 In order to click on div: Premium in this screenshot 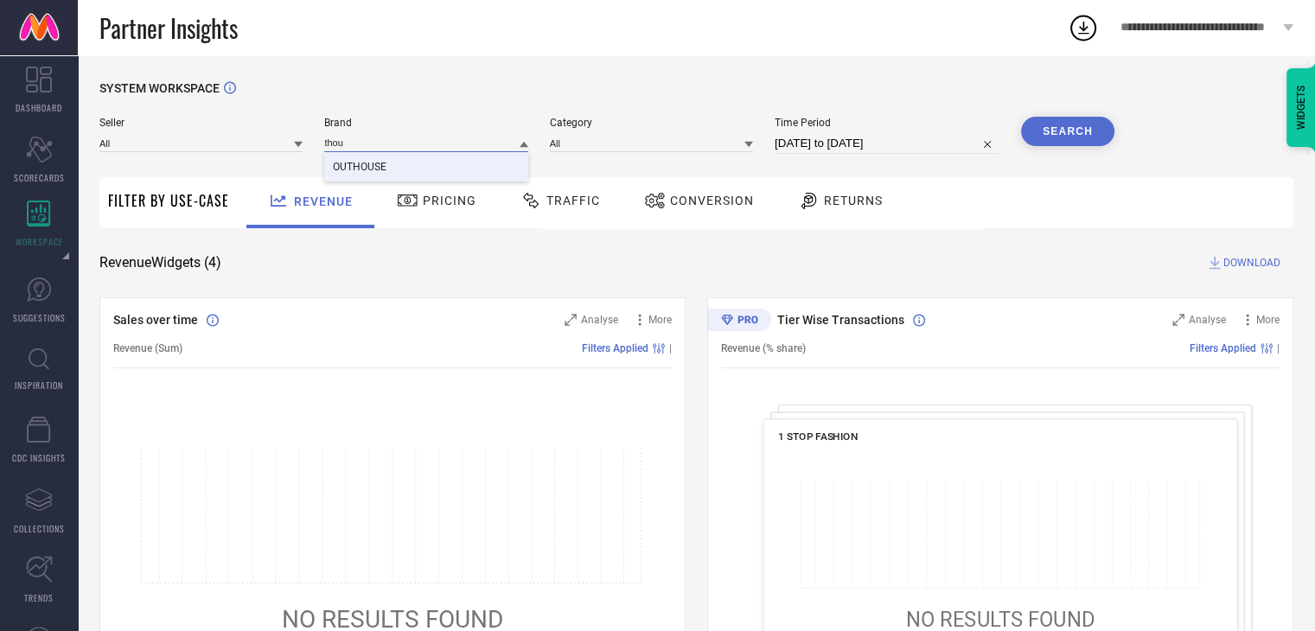, I will do `click(739, 322)`.